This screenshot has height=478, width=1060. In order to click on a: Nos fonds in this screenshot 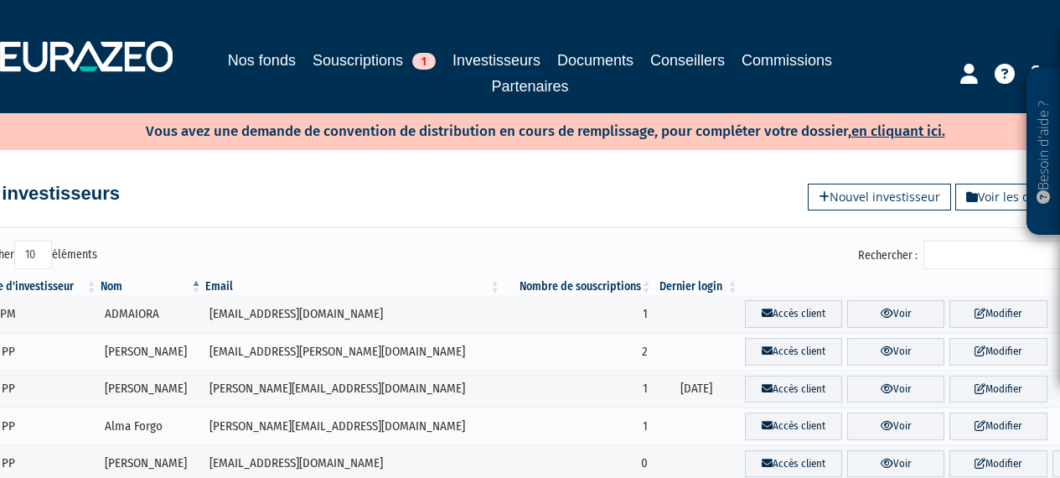, I will do `click(262, 60)`.